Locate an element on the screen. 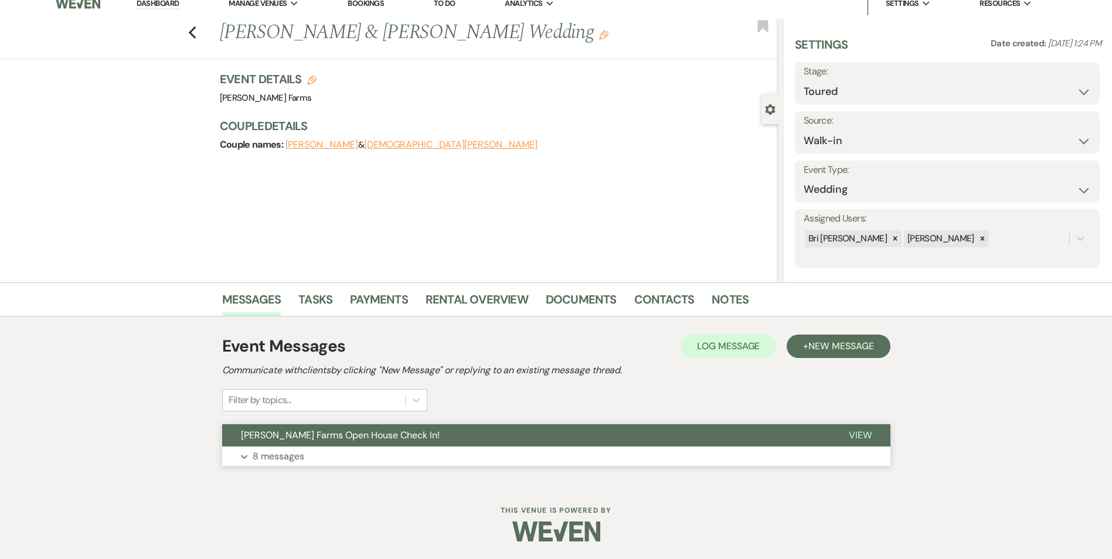 This screenshot has height=559, width=1112. span: Date created: is located at coordinates (1019, 43).